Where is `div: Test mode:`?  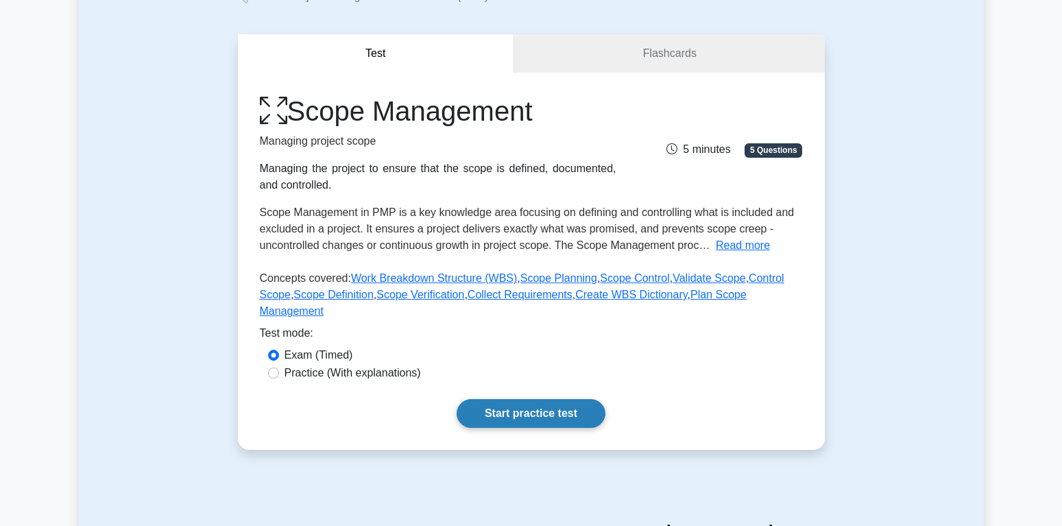
div: Test mode: is located at coordinates (531, 336).